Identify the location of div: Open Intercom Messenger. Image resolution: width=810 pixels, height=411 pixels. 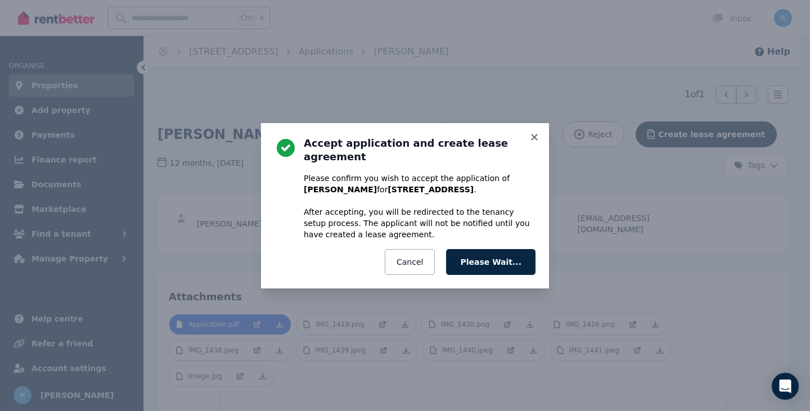
(785, 386).